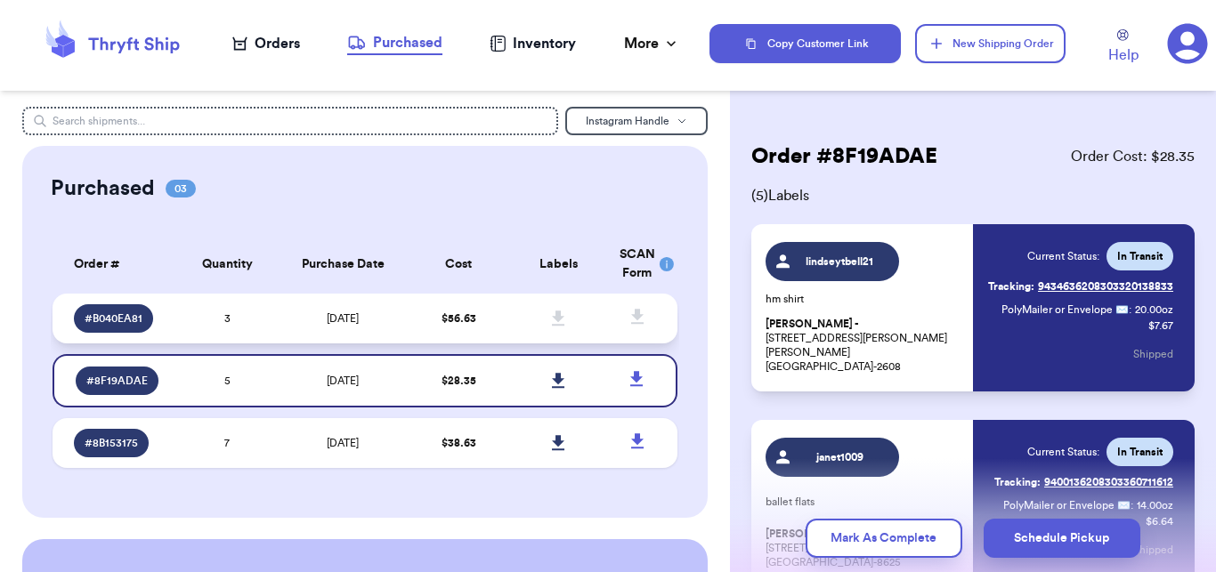 The width and height of the screenshot is (1216, 572). I want to click on a: Purchased, so click(394, 44).